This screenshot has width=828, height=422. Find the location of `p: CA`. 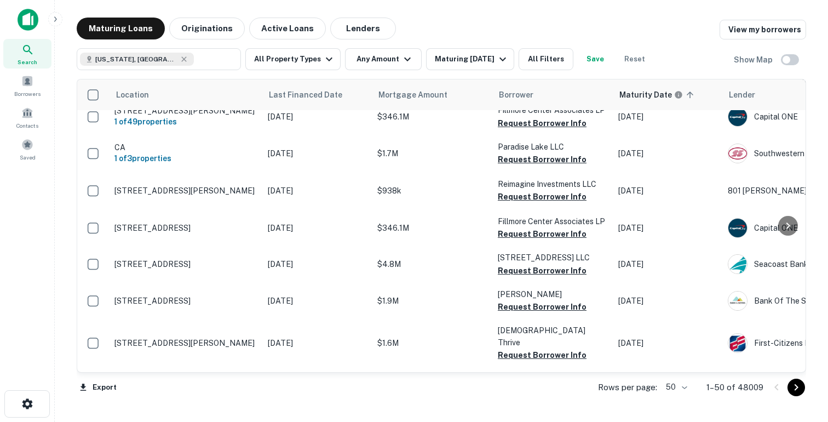

p: CA is located at coordinates (186, 147).